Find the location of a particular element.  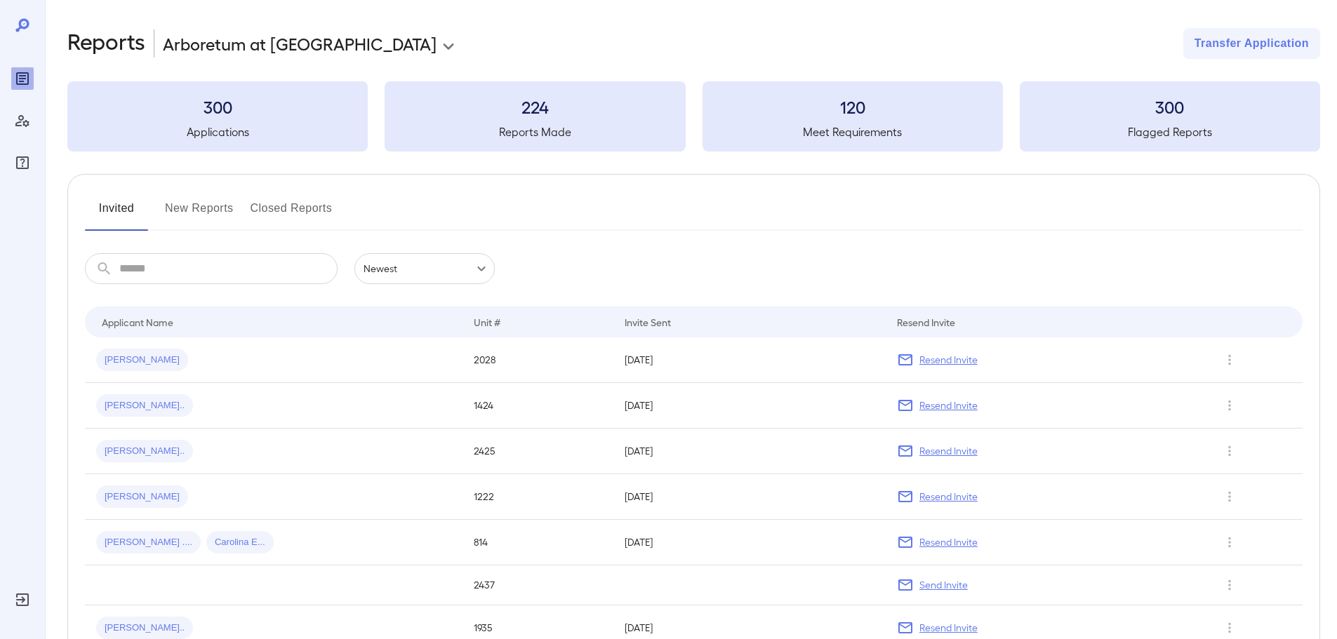

td: 2028 is located at coordinates (538, 360).